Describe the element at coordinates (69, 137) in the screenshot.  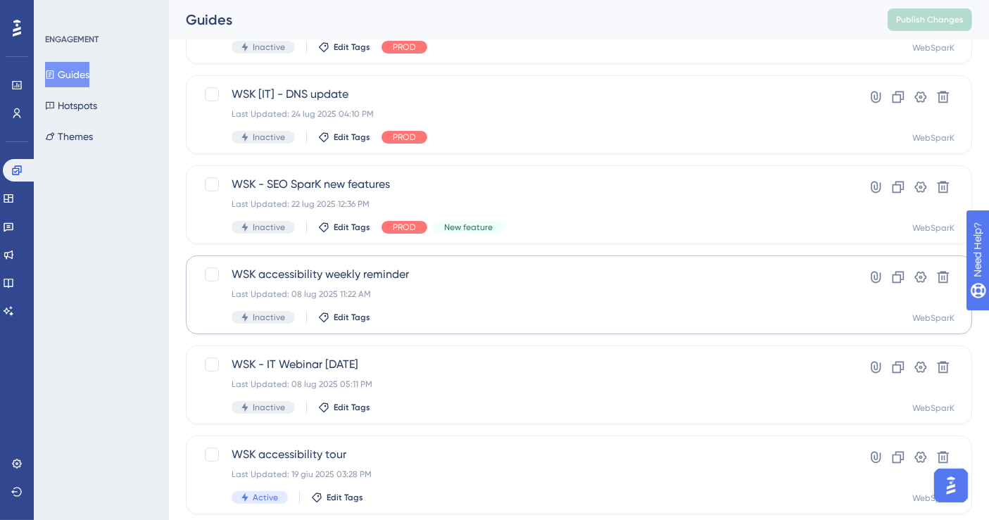
I see `button: Themes` at that location.